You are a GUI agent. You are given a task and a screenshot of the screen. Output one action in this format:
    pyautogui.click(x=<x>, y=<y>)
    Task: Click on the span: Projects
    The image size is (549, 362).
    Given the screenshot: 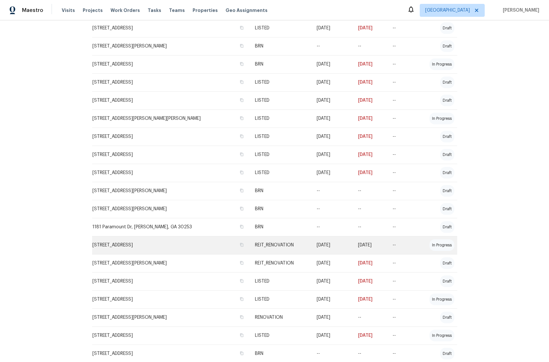 What is the action you would take?
    pyautogui.click(x=93, y=10)
    